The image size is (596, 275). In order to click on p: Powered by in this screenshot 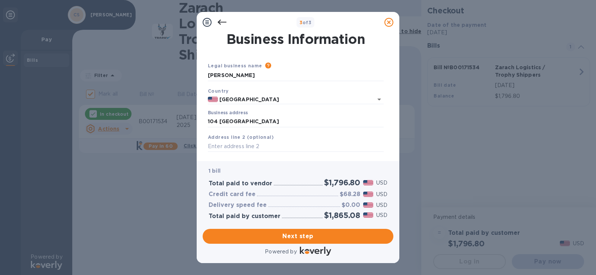, I will do `click(280, 252)`.